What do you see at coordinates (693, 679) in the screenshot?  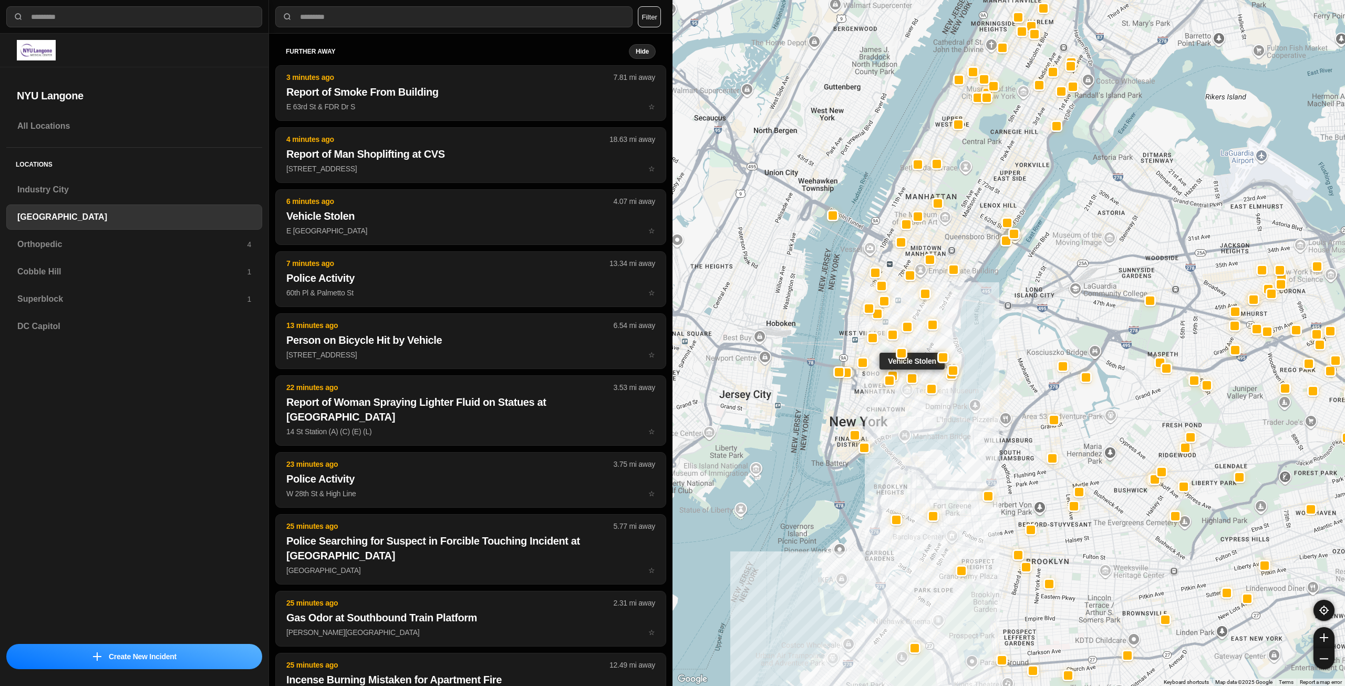 I see `img: Google` at bounding box center [693, 679].